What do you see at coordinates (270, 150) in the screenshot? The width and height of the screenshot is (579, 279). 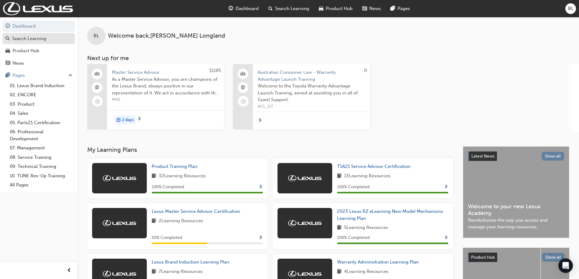 I see `h3: My Learning Plans` at bounding box center [270, 150].